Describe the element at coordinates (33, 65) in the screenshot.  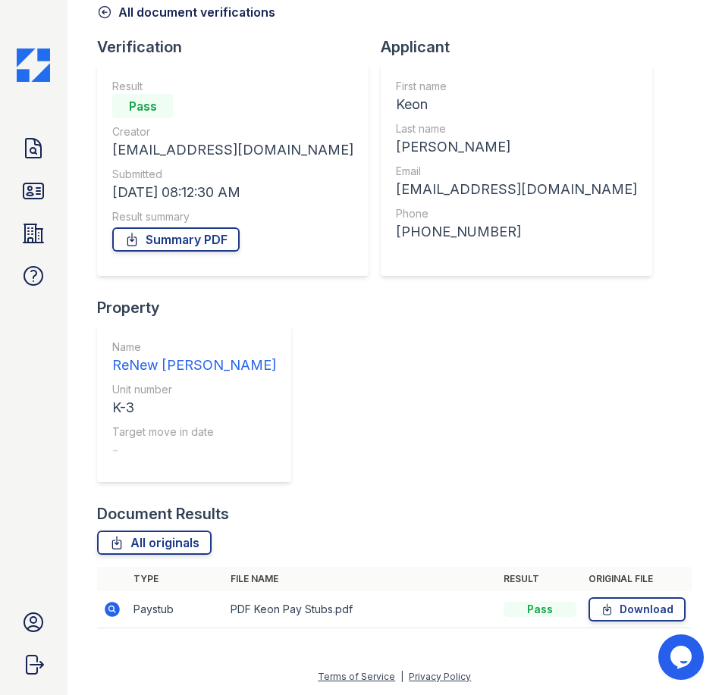
I see `img: CE_Icon_Blue-c292c112584629df590d857e76928e9f676e5b41ef8f769ba2f05ee15b207248.png` at that location.